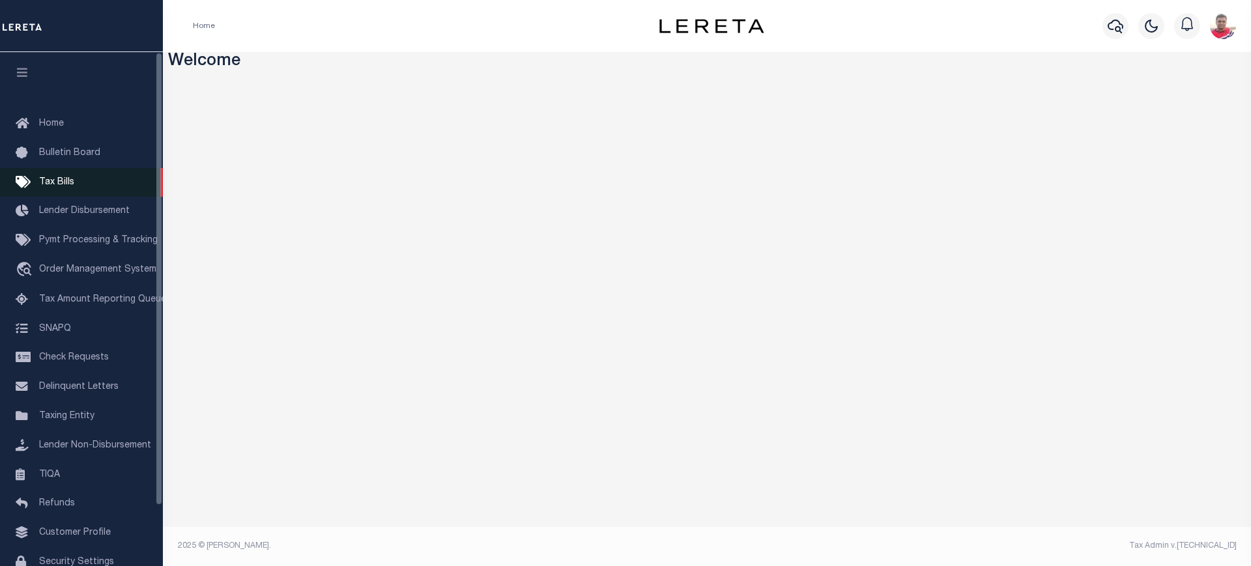 The image size is (1251, 566). What do you see at coordinates (74, 358) in the screenshot?
I see `span: Check Requests` at bounding box center [74, 358].